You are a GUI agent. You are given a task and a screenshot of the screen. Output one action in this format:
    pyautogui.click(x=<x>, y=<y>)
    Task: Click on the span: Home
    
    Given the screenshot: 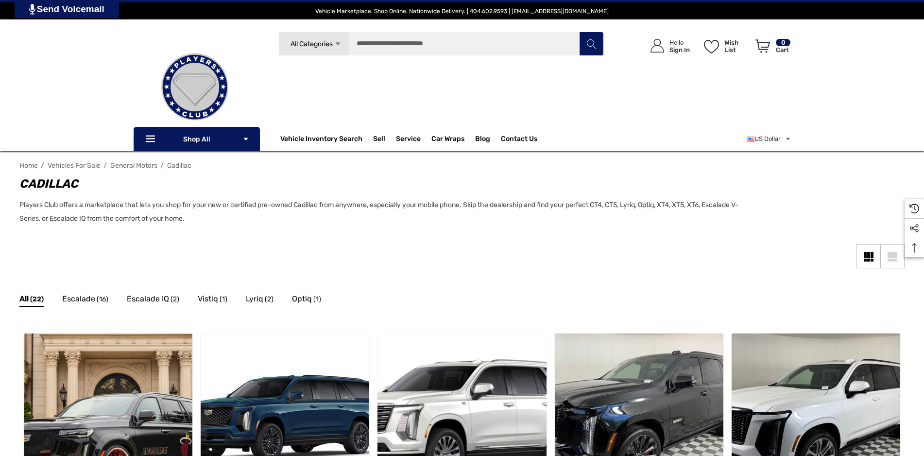 What is the action you would take?
    pyautogui.click(x=29, y=165)
    